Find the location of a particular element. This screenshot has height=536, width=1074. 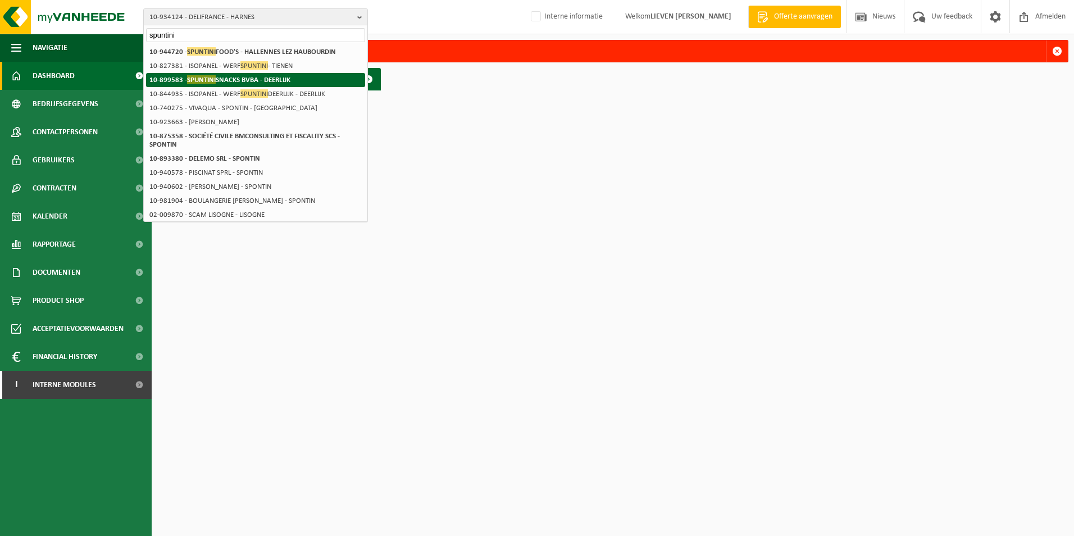

input: Zoeken naar gekoppelde vestigingen is located at coordinates (256, 35).